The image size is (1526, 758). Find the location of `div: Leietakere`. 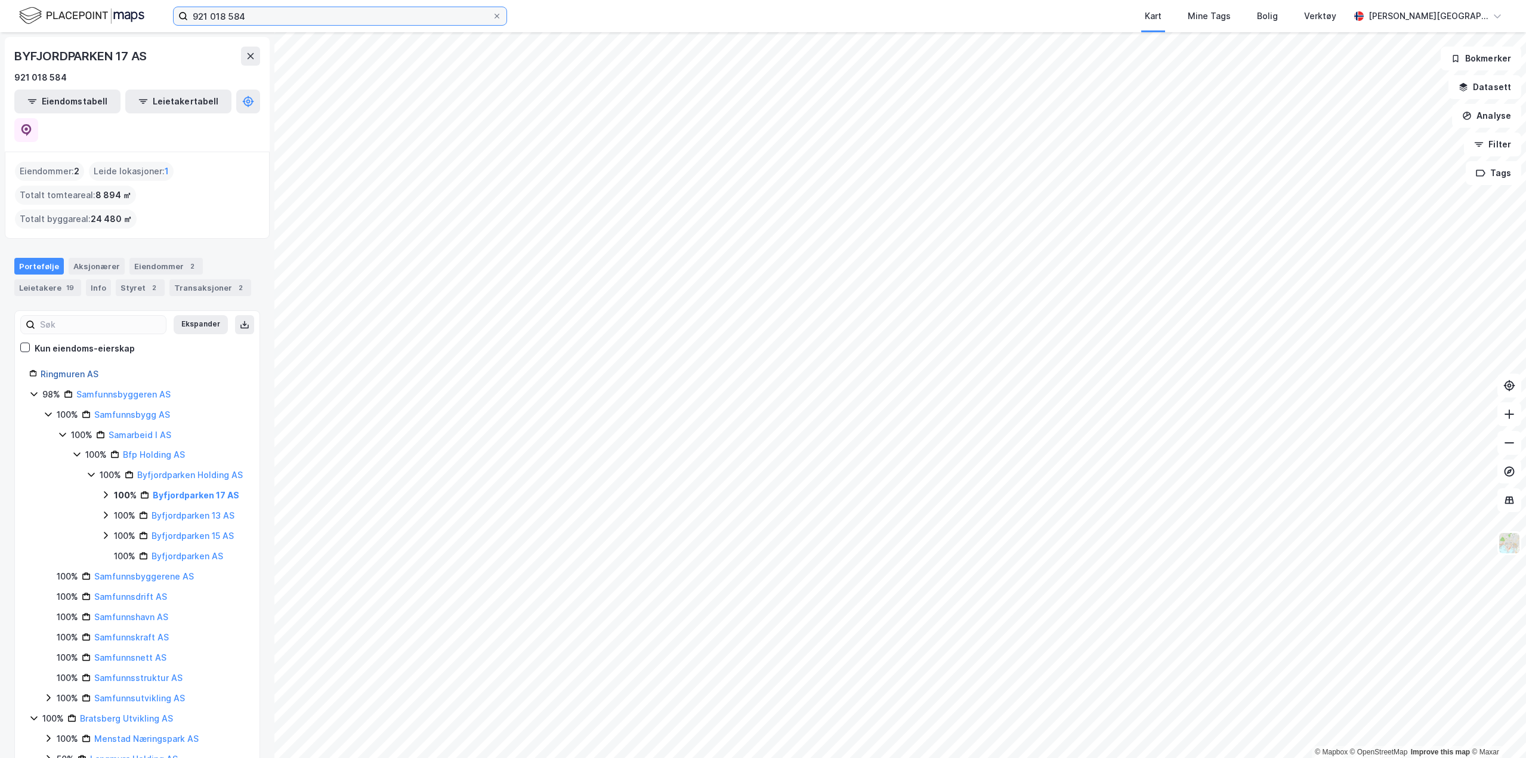

div: Leietakere is located at coordinates (48, 288).